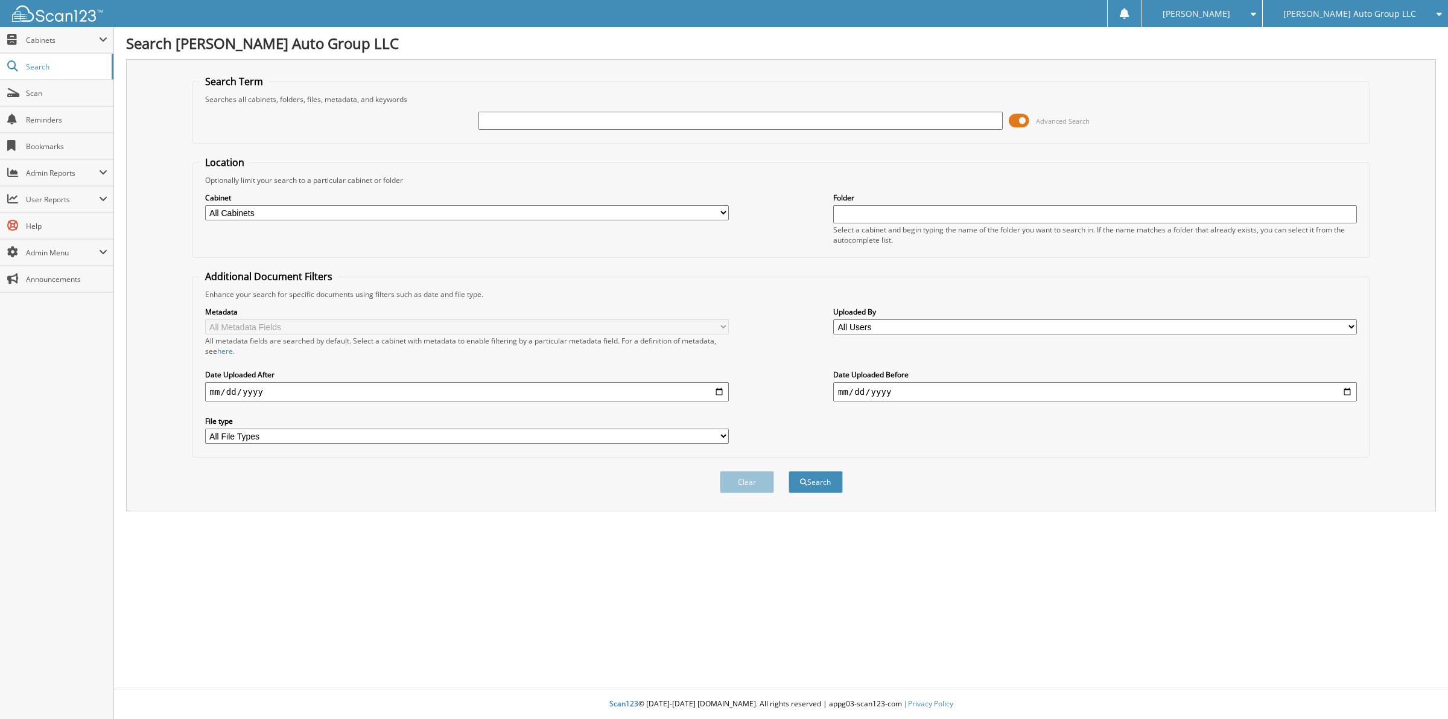  What do you see at coordinates (1095, 197) in the screenshot?
I see `label: Folder` at bounding box center [1095, 197].